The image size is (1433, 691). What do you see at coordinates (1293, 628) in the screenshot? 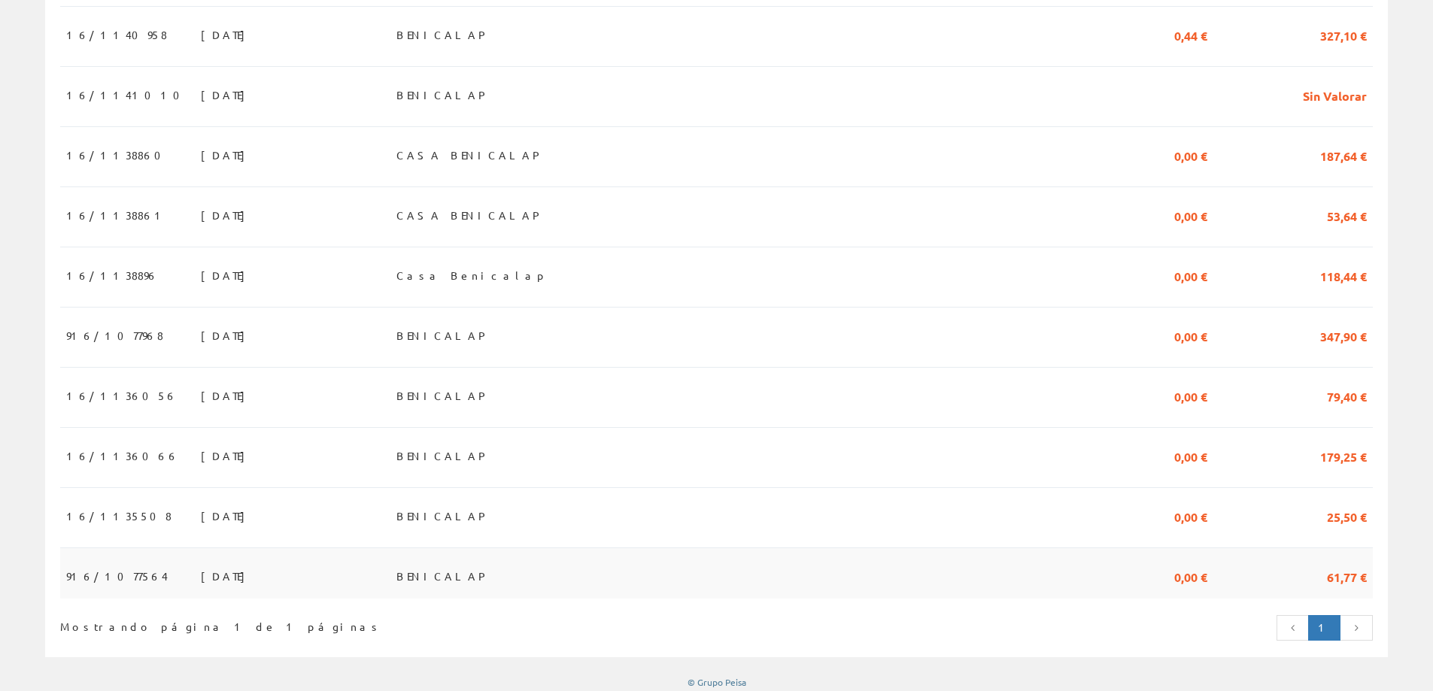
I see `a: Página anterior` at bounding box center [1293, 628].